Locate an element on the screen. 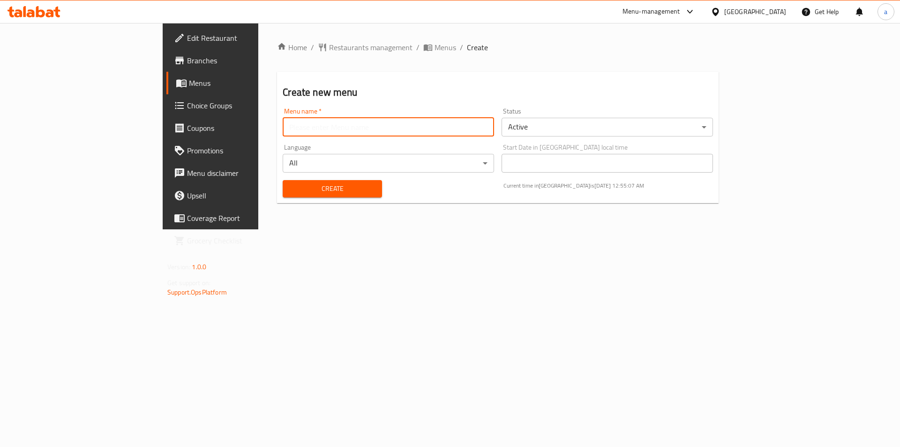 The image size is (900, 447). a: Coupons is located at coordinates (240, 128).